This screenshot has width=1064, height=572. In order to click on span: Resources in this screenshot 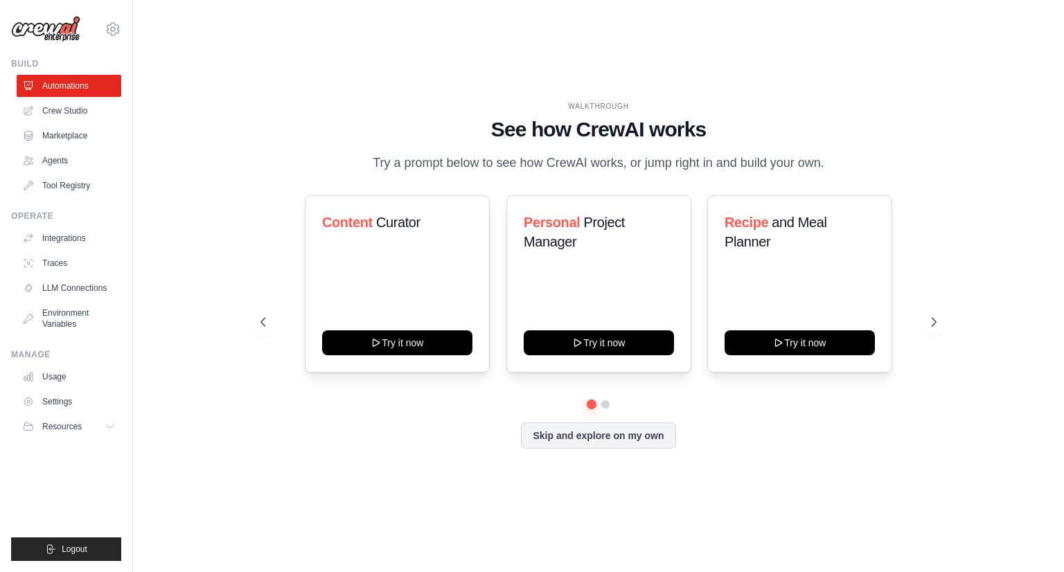, I will do `click(62, 427)`.